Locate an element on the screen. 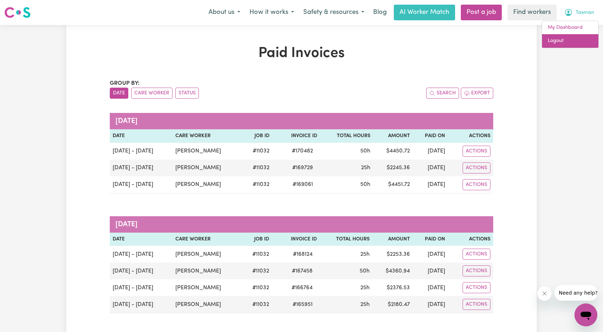 The image size is (603, 332). td: $ 2253.36 is located at coordinates (392, 254).